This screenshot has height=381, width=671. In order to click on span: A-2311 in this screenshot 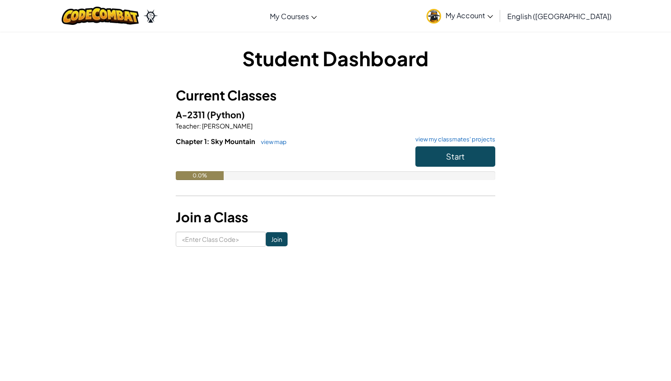, I will do `click(191, 114)`.